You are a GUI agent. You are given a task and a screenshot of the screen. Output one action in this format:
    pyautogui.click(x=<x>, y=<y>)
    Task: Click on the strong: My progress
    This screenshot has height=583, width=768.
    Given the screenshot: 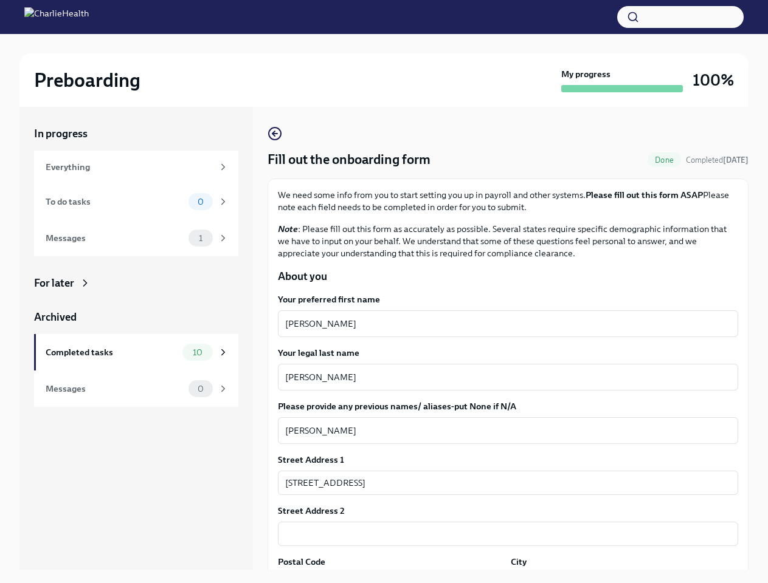 What is the action you would take?
    pyautogui.click(x=585, y=74)
    